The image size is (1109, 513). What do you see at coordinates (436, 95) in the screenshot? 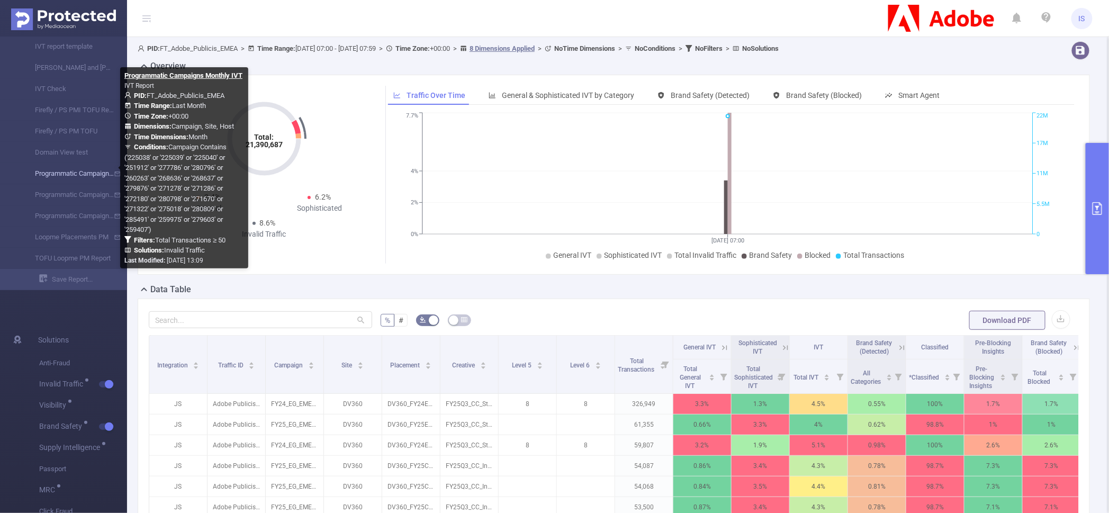
I see `span: Traffic Over Time` at bounding box center [436, 95].